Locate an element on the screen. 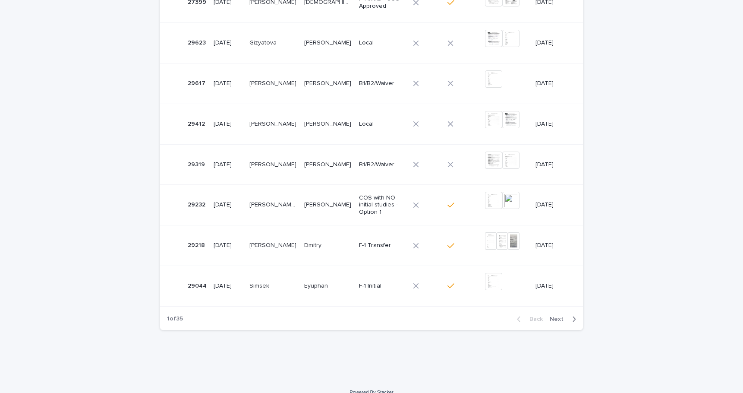 This screenshot has width=743, height=393. p: 29617 is located at coordinates (197, 82).